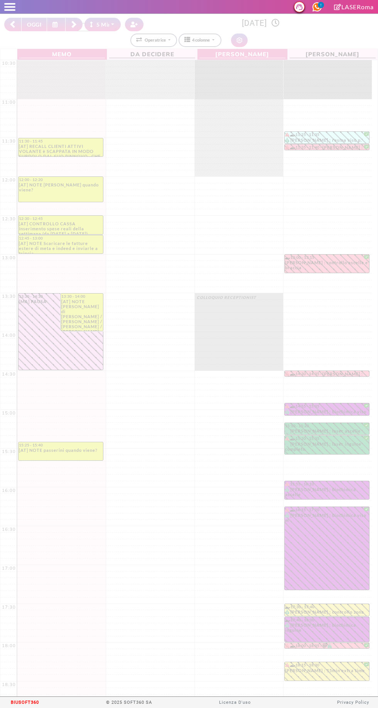 Image resolution: width=378 pixels, height=708 pixels. I want to click on div: 11:30, so click(9, 141).